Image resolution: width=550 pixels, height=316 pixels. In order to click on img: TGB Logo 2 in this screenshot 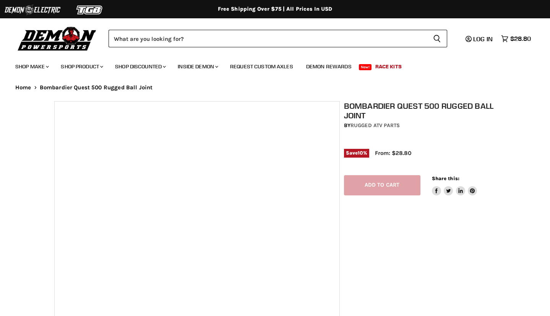, I will do `click(90, 10)`.